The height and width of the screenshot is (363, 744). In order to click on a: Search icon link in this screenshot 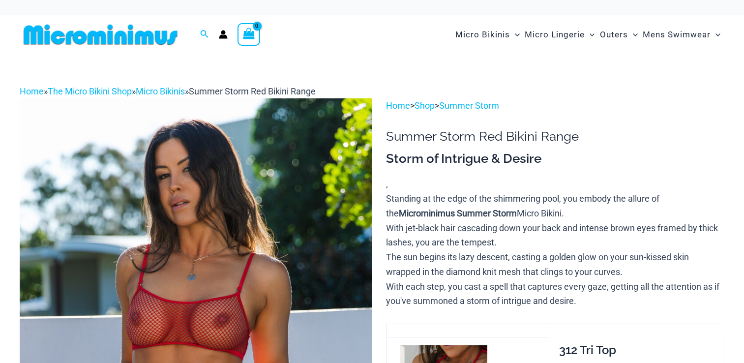, I will do `click(205, 34)`.